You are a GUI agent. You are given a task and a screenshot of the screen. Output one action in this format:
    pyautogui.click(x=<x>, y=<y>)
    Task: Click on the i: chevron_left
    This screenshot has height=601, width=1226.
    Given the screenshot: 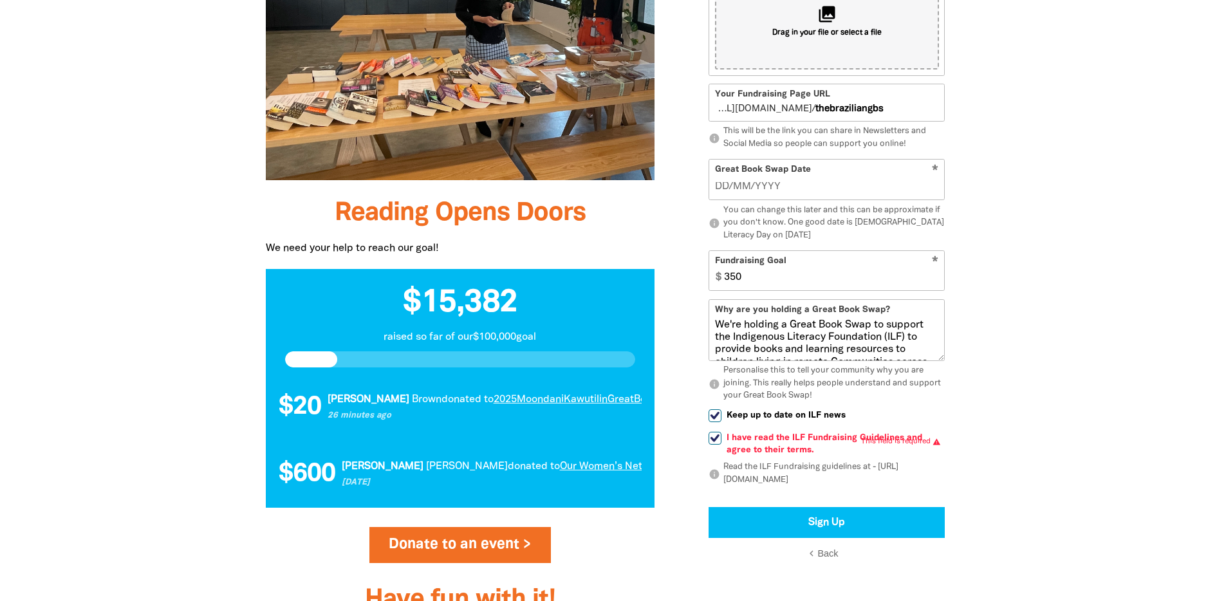 What is the action you would take?
    pyautogui.click(x=812, y=553)
    